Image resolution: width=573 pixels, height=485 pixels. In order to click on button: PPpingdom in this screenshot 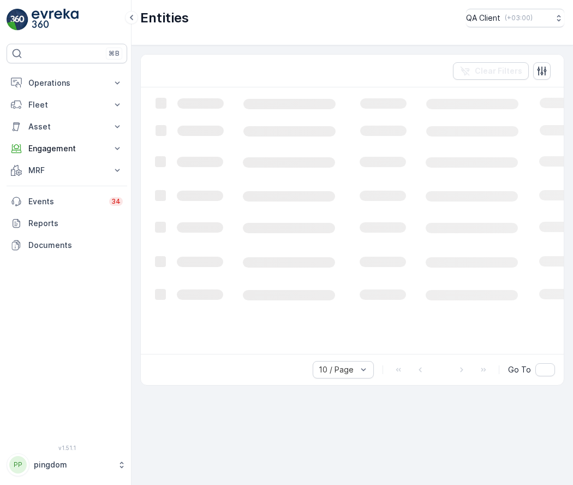, I will do `click(67, 464)`.